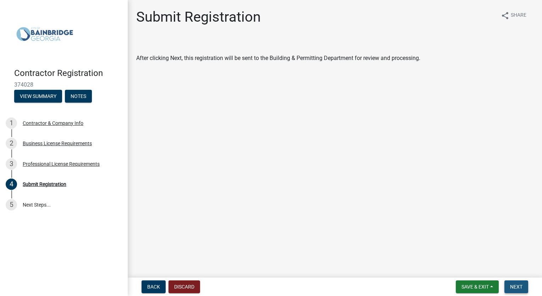 The height and width of the screenshot is (296, 542). What do you see at coordinates (475, 287) in the screenshot?
I see `span: Save & Exit` at bounding box center [475, 287].